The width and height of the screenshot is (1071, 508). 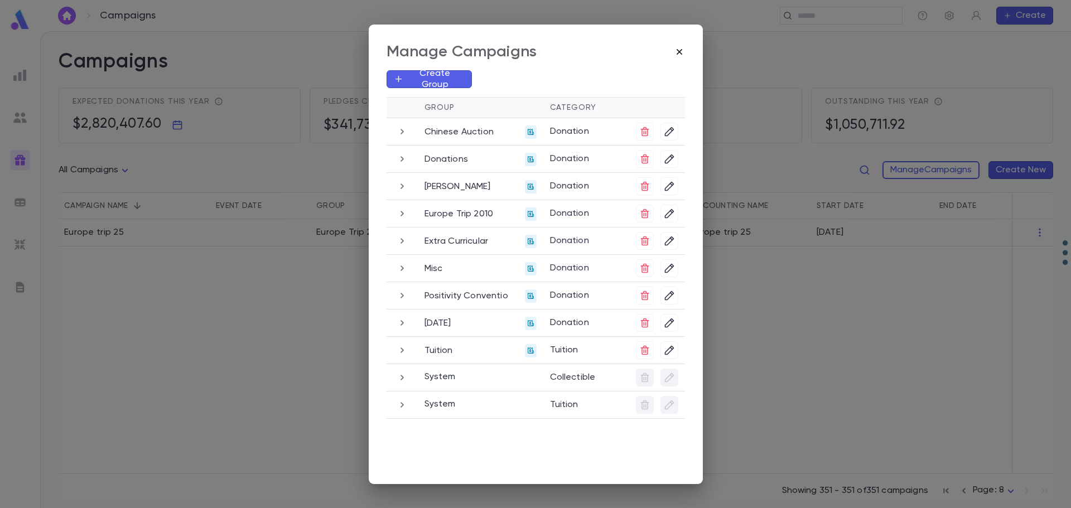 I want to click on p: Donations, so click(x=446, y=160).